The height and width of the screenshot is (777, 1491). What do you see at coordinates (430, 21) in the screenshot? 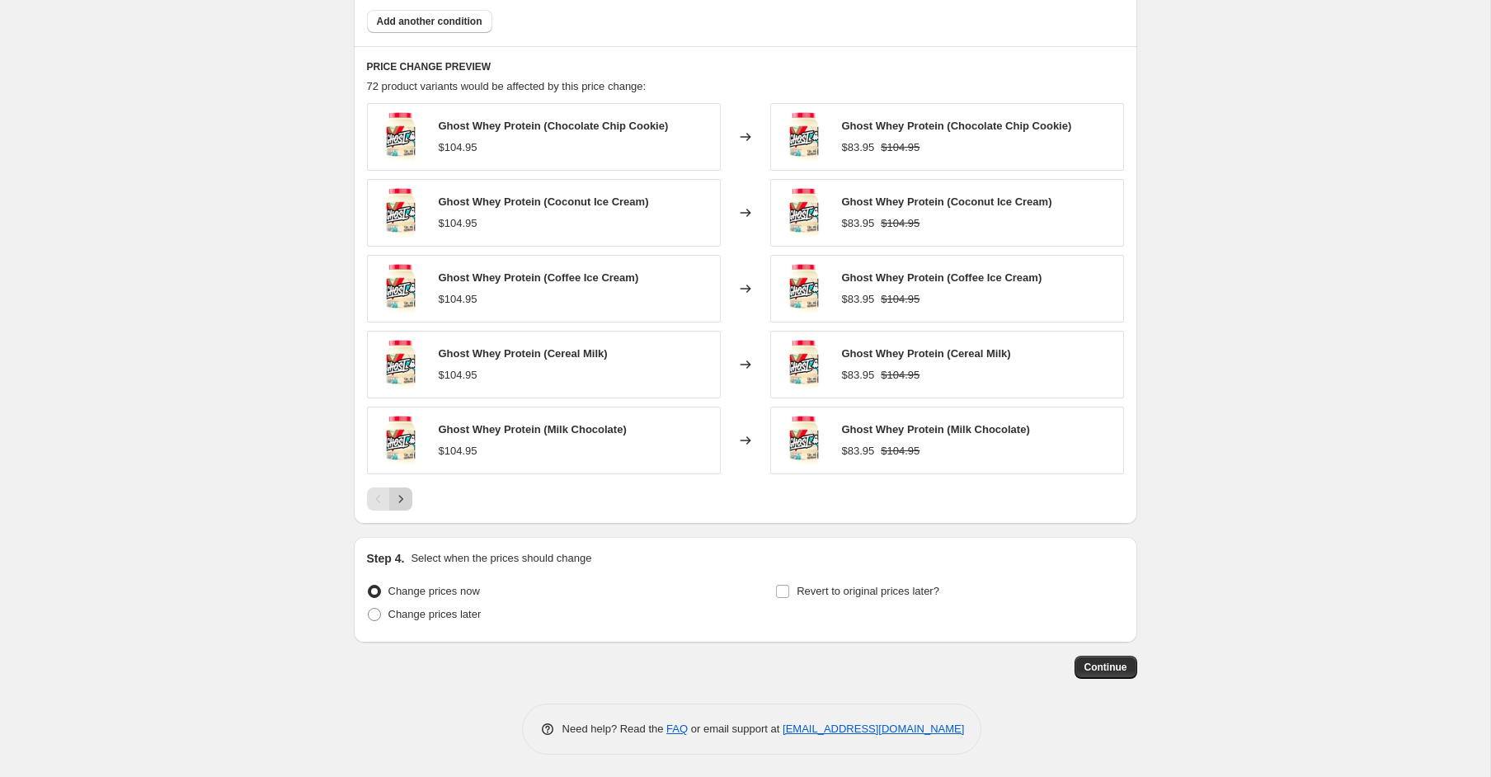
I see `button: Add another condition` at bounding box center [430, 21].